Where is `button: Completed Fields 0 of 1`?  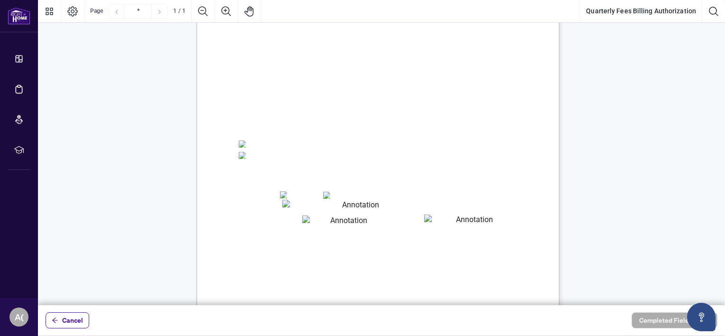 button: Completed Fields 0 of 1 is located at coordinates (674, 320).